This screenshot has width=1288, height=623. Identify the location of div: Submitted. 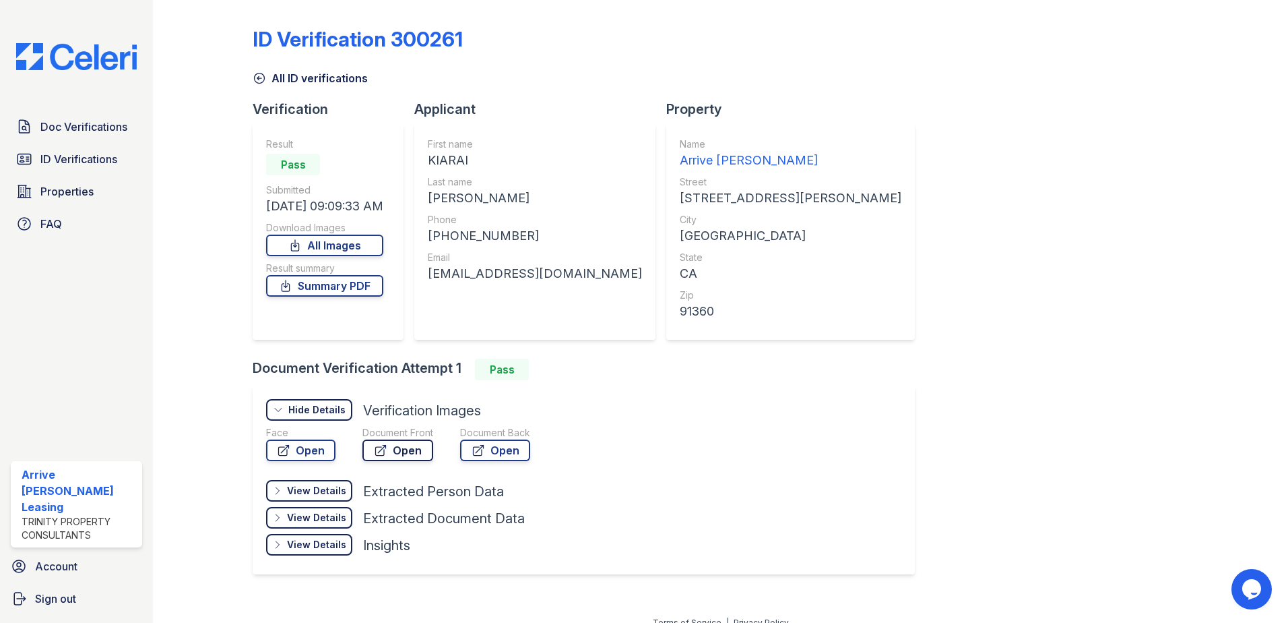
(325, 190).